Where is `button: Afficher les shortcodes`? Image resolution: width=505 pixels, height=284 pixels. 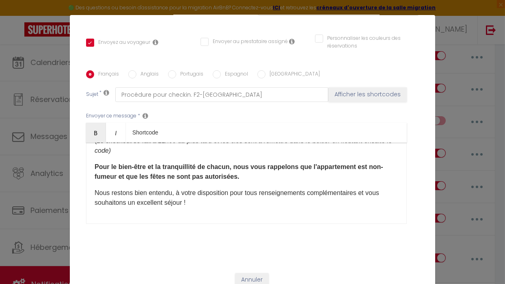 button: Afficher les shortcodes is located at coordinates (368, 95).